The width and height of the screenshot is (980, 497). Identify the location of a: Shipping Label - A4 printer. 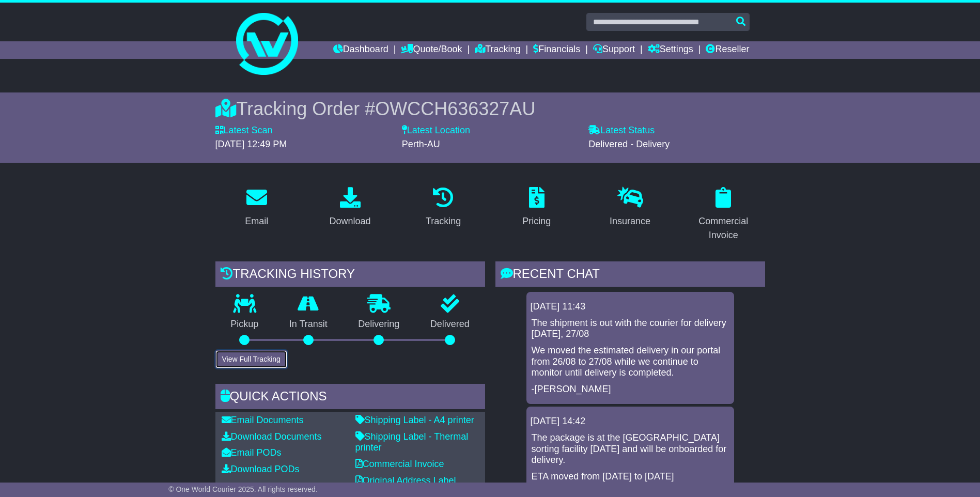
(415, 420).